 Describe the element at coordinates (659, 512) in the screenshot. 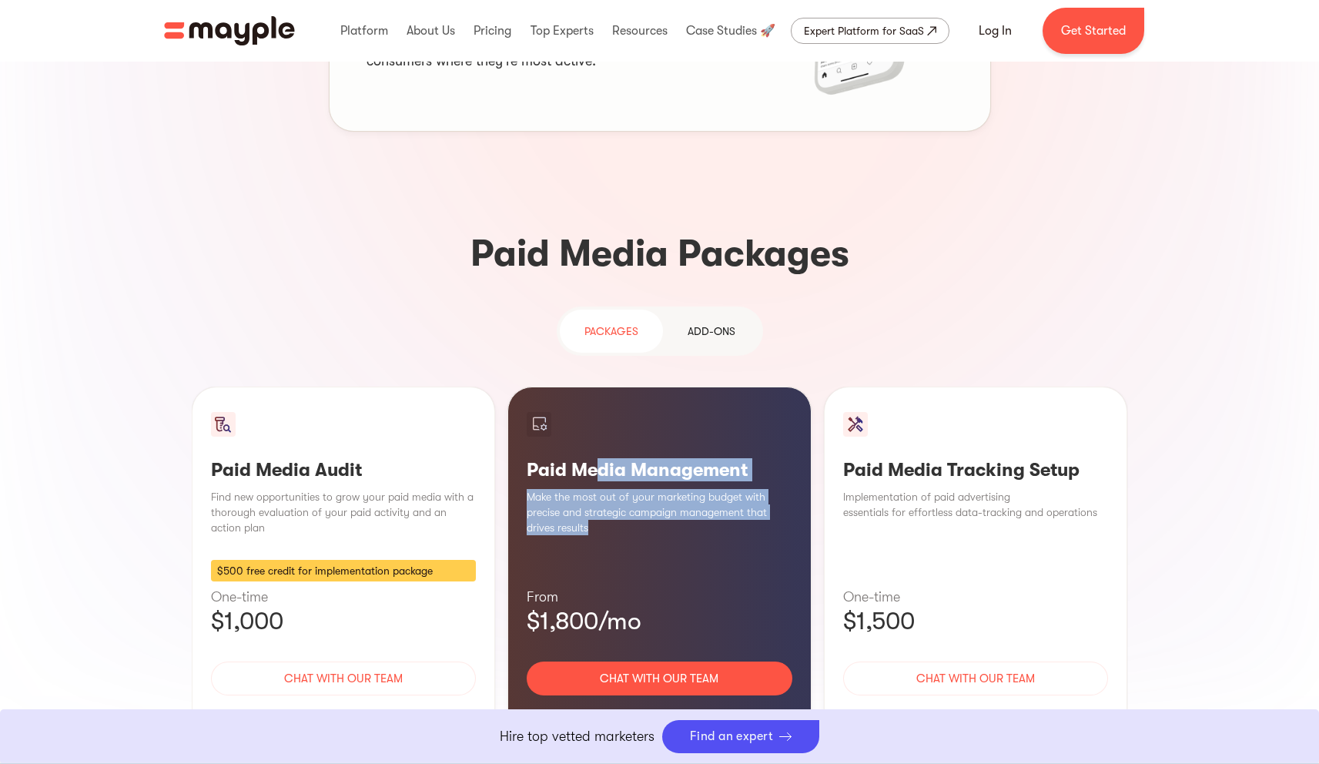

I see `p: Make the most out of your marketing budget with precise and strategic campaign management that dr...` at that location.